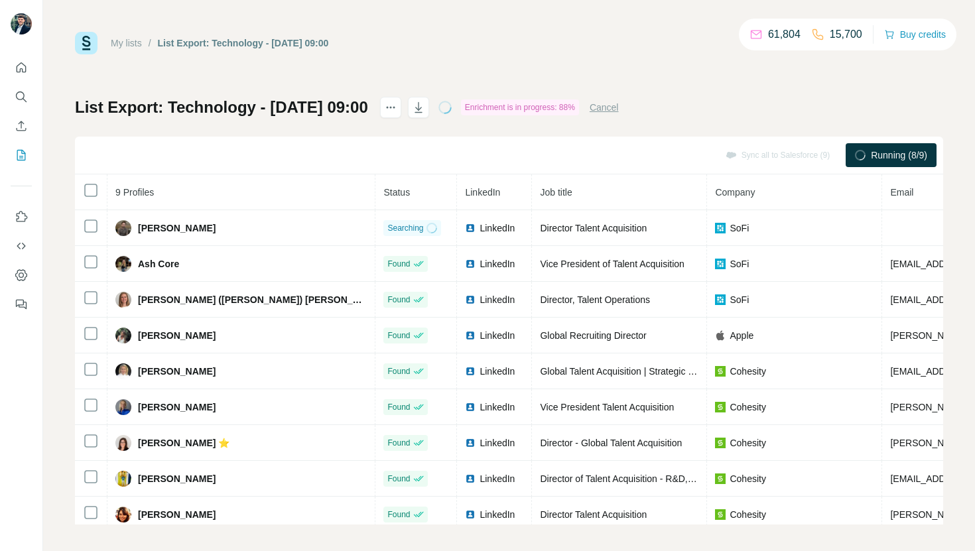 This screenshot has width=975, height=551. I want to click on span: Ash Core, so click(158, 264).